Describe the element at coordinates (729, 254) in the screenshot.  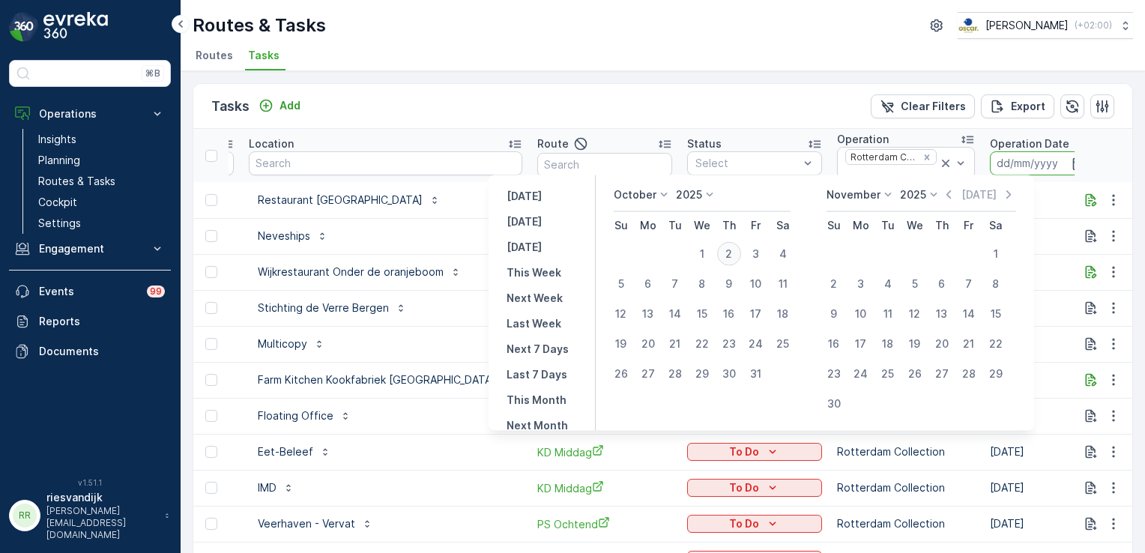
I see `div: 2` at that location.